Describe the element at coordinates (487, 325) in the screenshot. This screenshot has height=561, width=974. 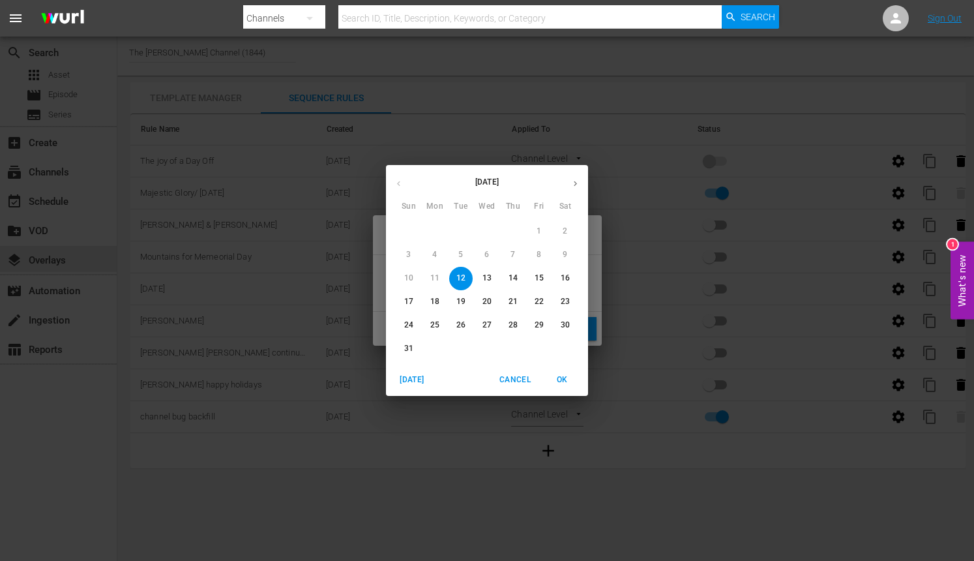
I see `p: 27` at that location.